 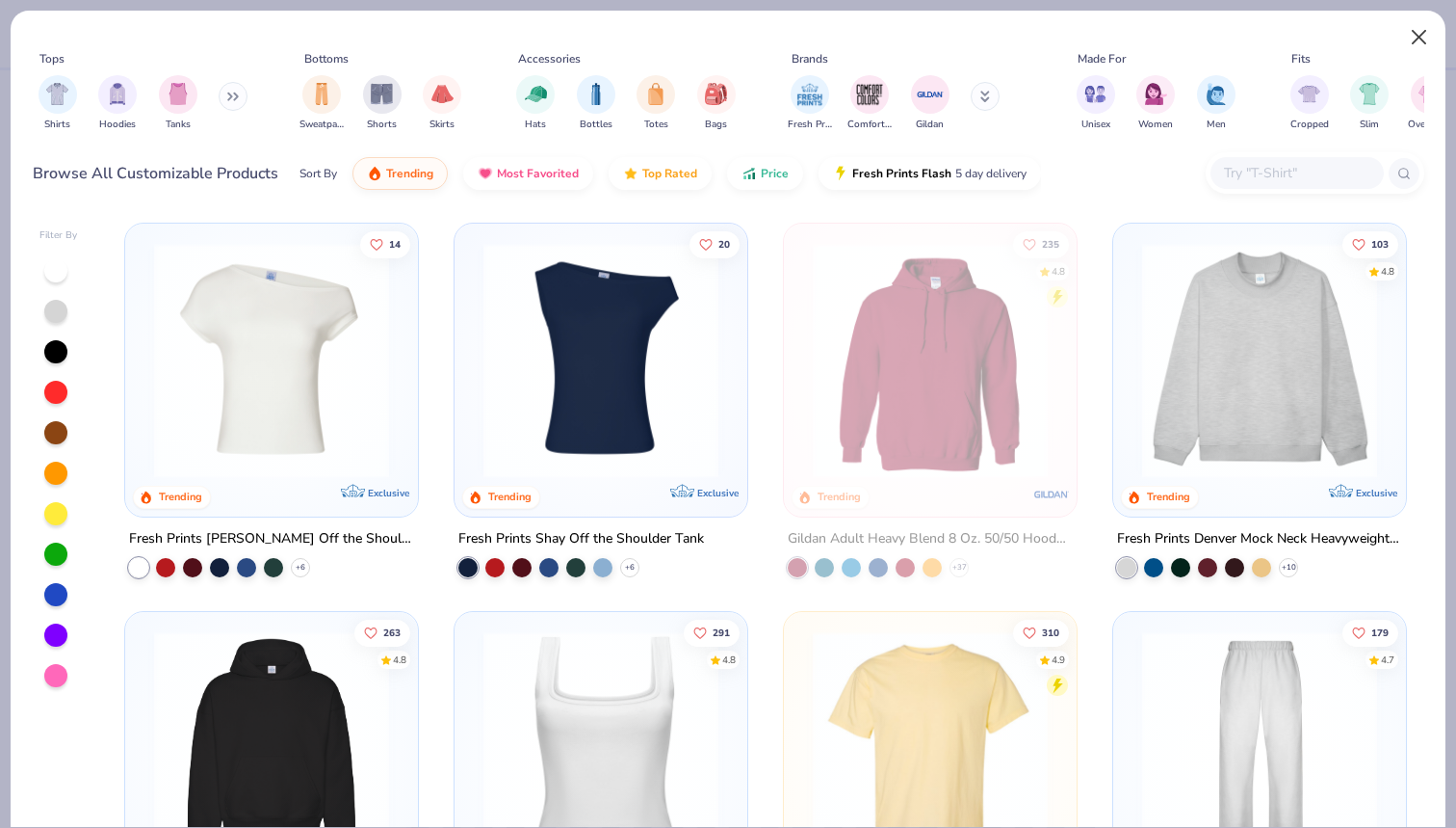 I want to click on span: 103, so click(x=1380, y=244).